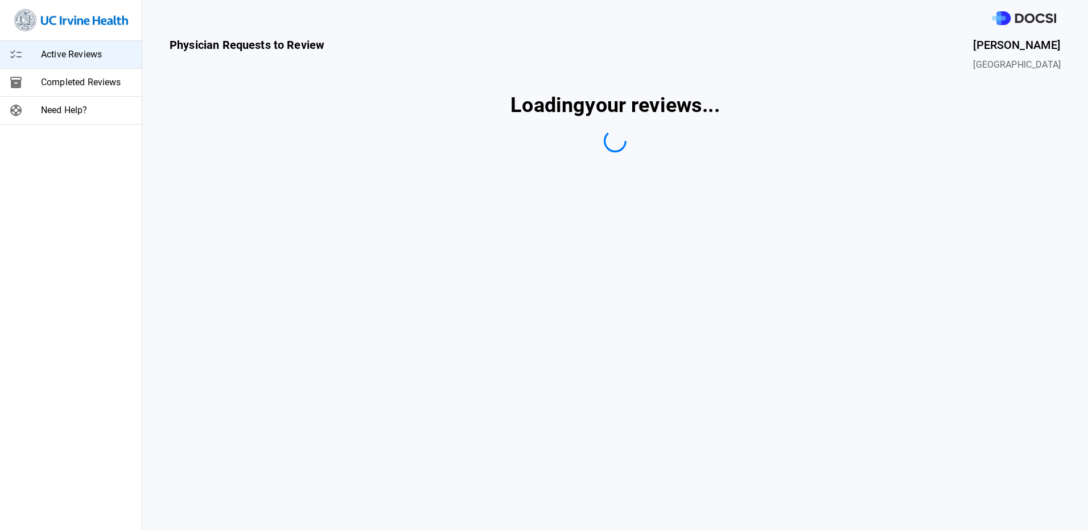  I want to click on span: Loading your reviews ..., so click(615, 105).